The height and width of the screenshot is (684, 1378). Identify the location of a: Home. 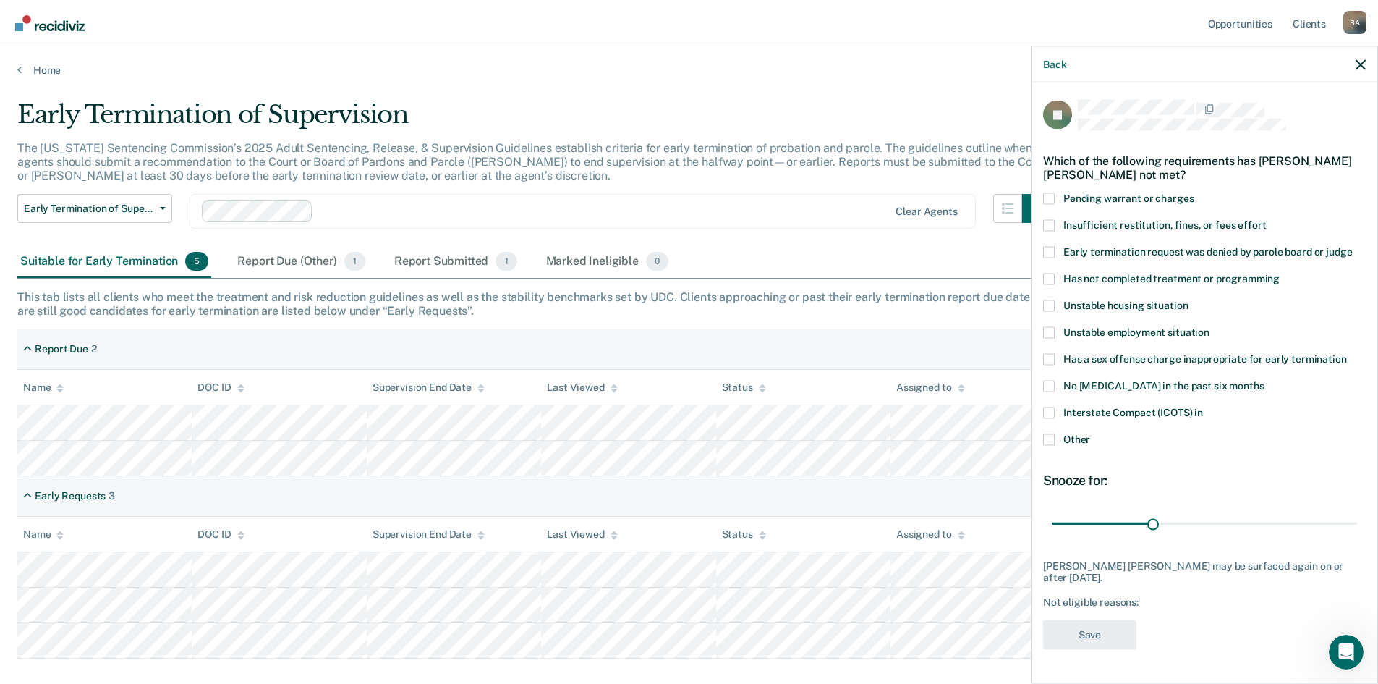
(689, 70).